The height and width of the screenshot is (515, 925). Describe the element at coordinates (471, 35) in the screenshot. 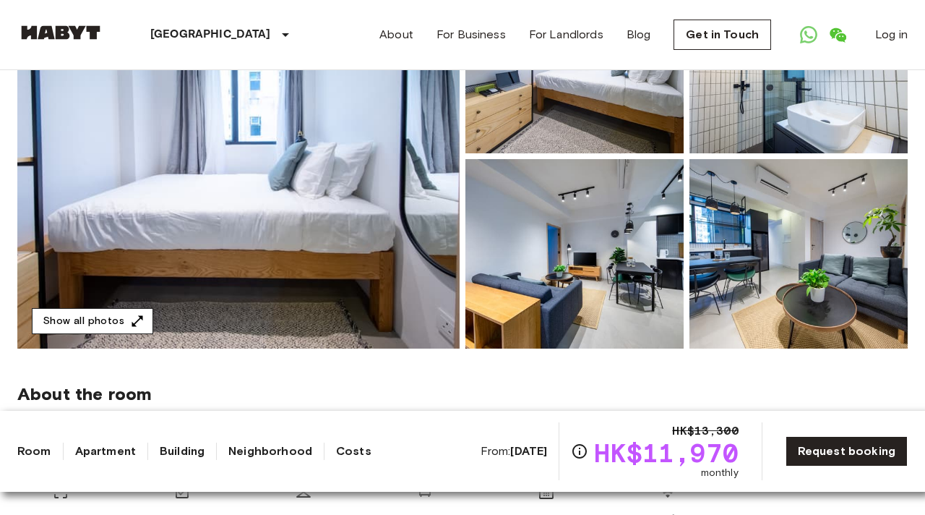

I see `a: For Business` at that location.